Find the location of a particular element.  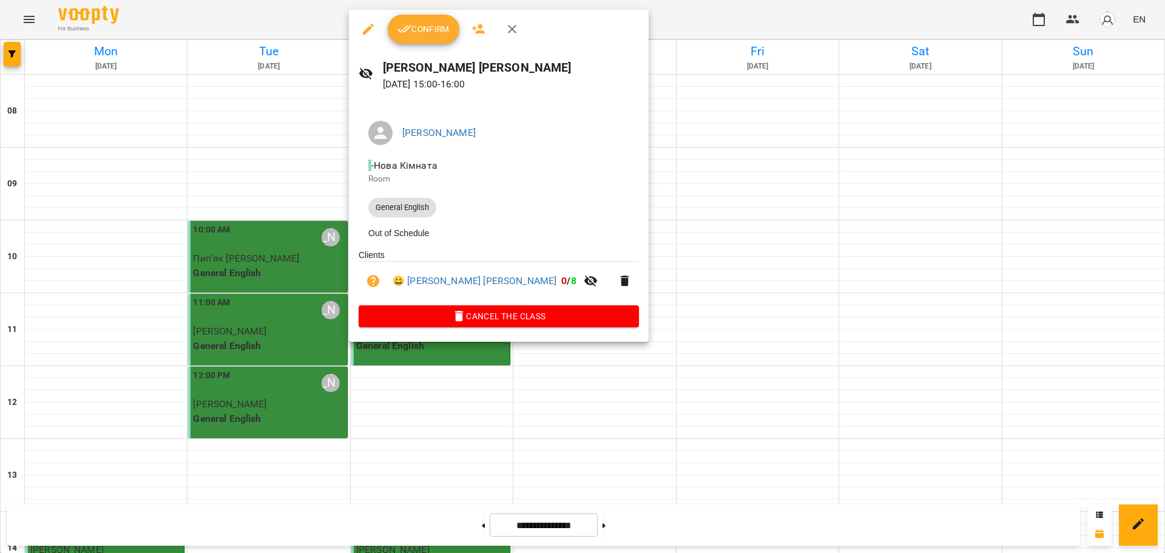

span: General English is located at coordinates (402, 207).